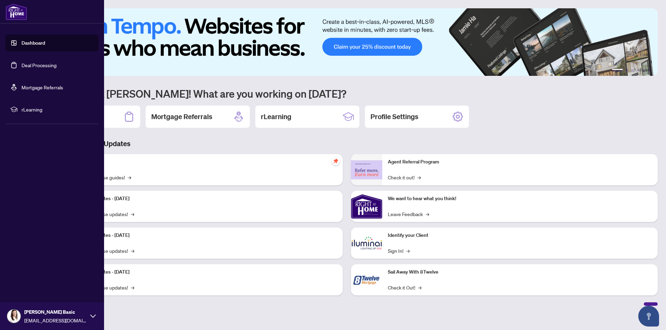 This screenshot has height=330, width=666. I want to click on button: 5, so click(644, 70).